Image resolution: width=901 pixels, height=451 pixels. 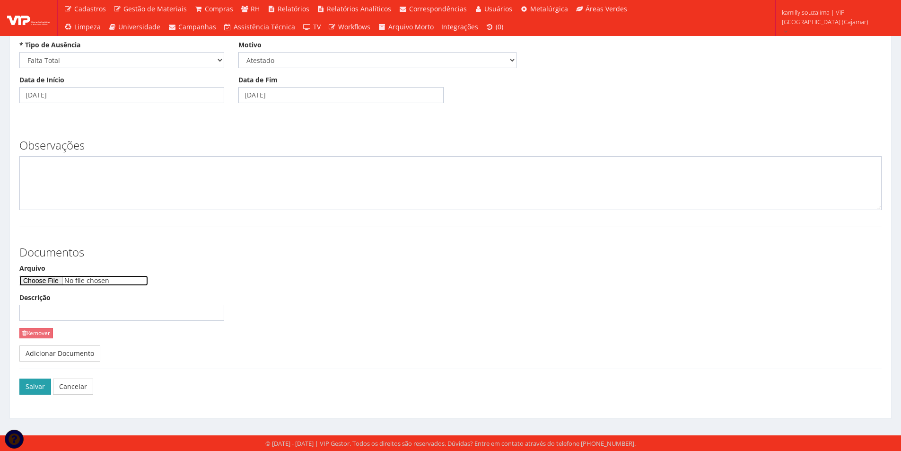 What do you see at coordinates (60, 353) in the screenshot?
I see `a: Adicionar Documento` at bounding box center [60, 353].